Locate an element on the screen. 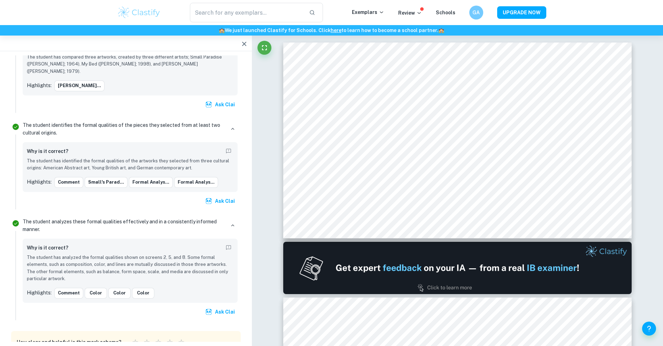  h6: How clear and helpful is this mark scheme? is located at coordinates (69, 342).